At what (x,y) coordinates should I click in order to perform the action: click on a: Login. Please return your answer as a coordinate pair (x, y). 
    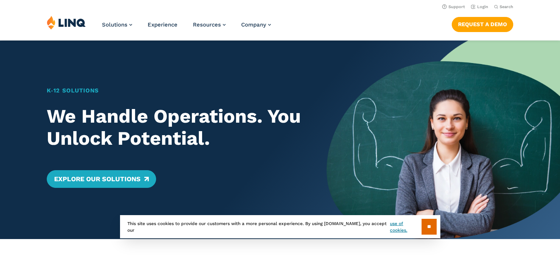
    Looking at the image, I should click on (479, 7).